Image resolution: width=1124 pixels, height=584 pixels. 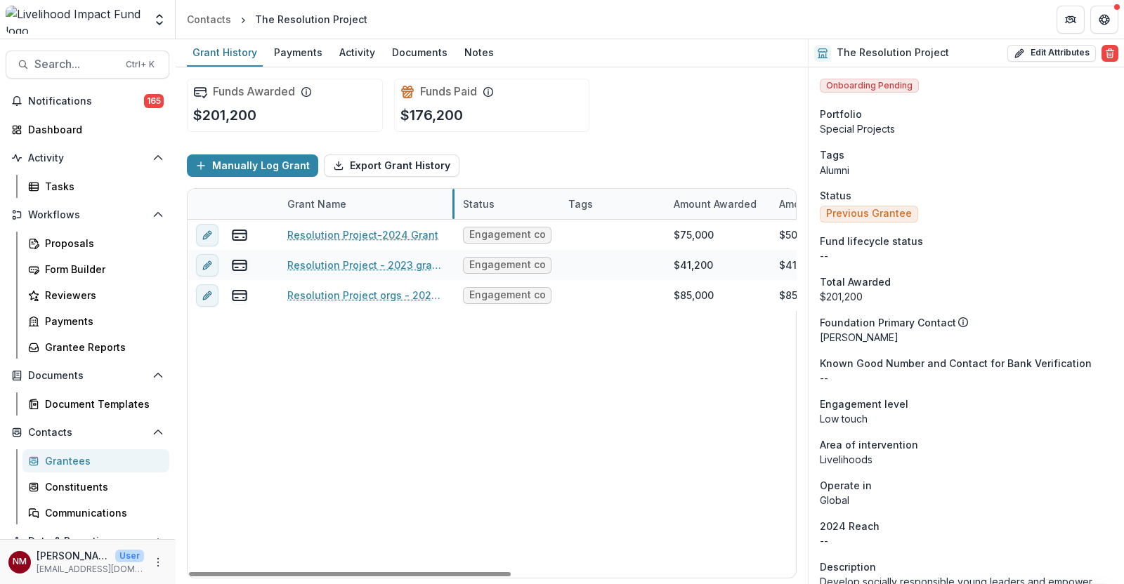 What do you see at coordinates (798, 235) in the screenshot?
I see `div: $50,000` at bounding box center [798, 235].